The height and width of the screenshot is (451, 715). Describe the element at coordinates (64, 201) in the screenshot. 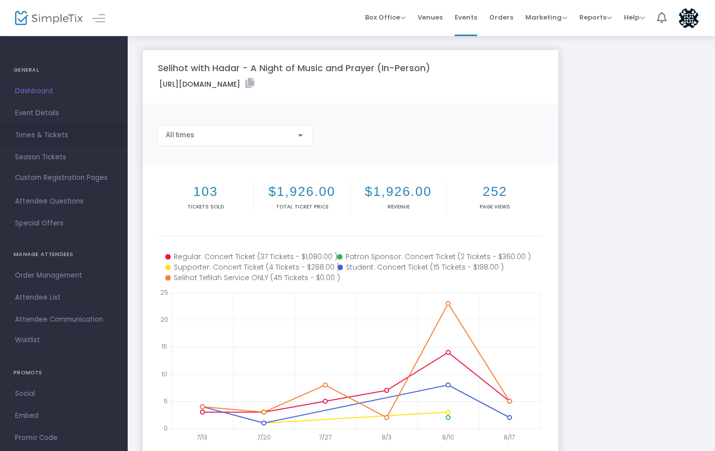

I see `span: Attendee Questions` at that location.